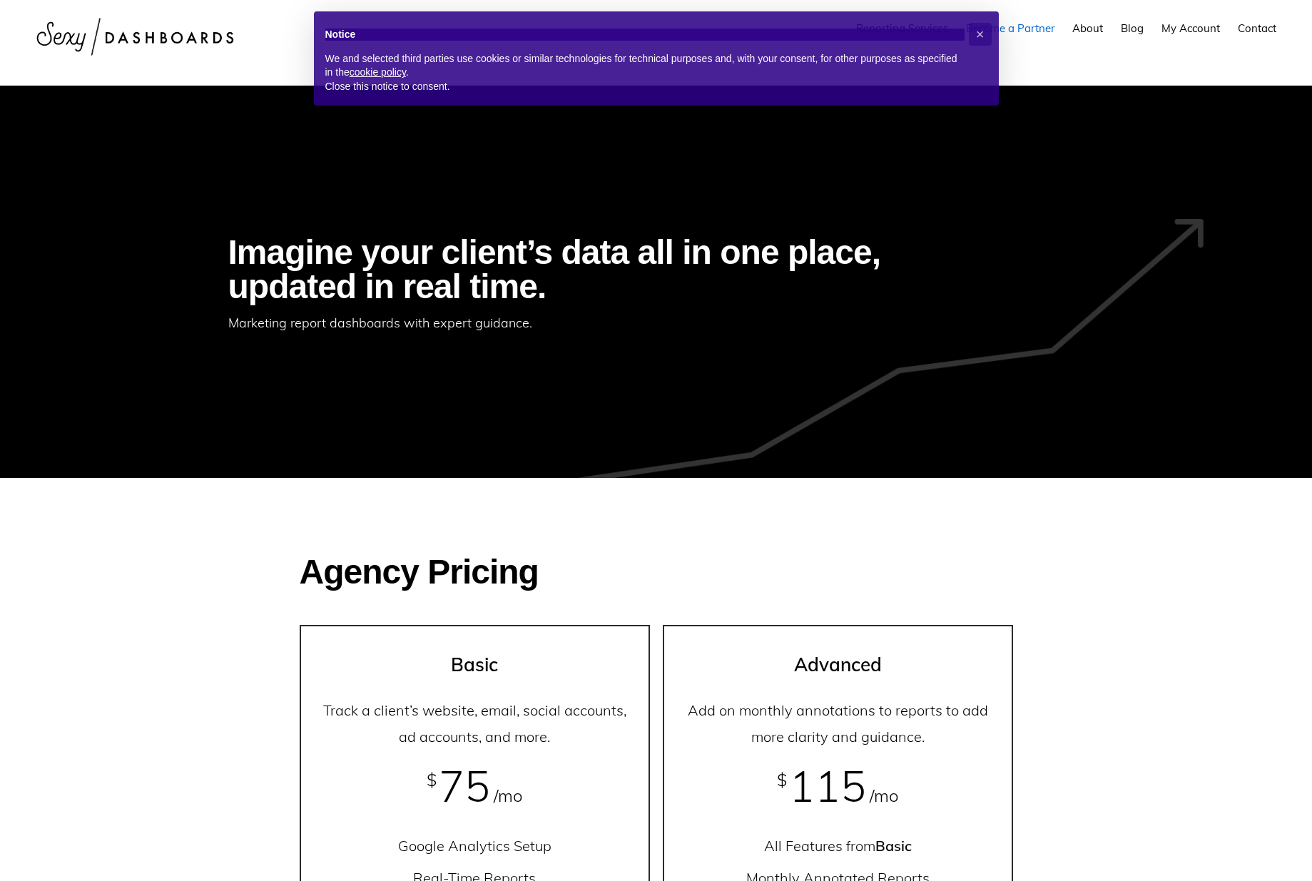  What do you see at coordinates (1191, 28) in the screenshot?
I see `a: My Account` at bounding box center [1191, 28].